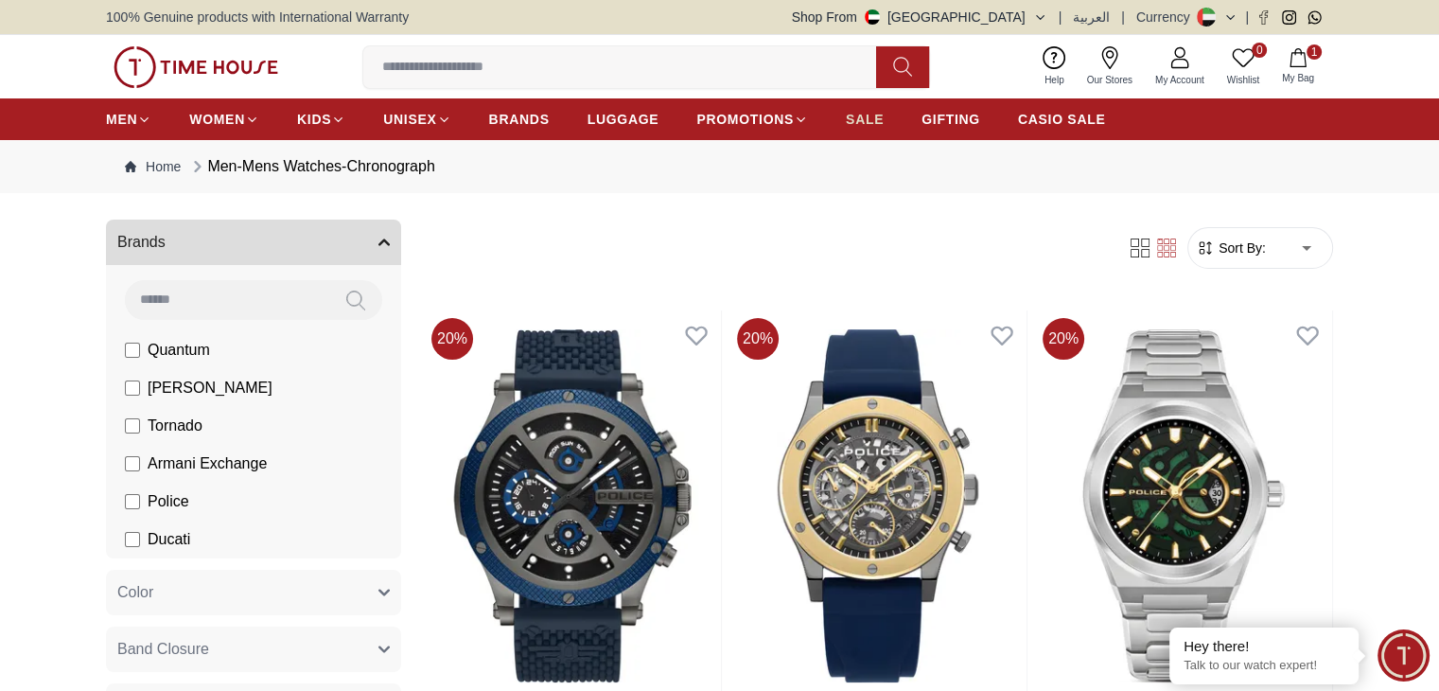 This screenshot has height=691, width=1439. What do you see at coordinates (121, 119) in the screenshot?
I see `span: MEN` at bounding box center [121, 119].